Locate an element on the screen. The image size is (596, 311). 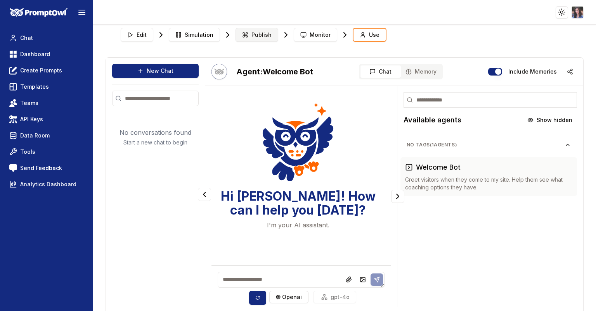
label: Include memories in the messages below is located at coordinates (532, 72).